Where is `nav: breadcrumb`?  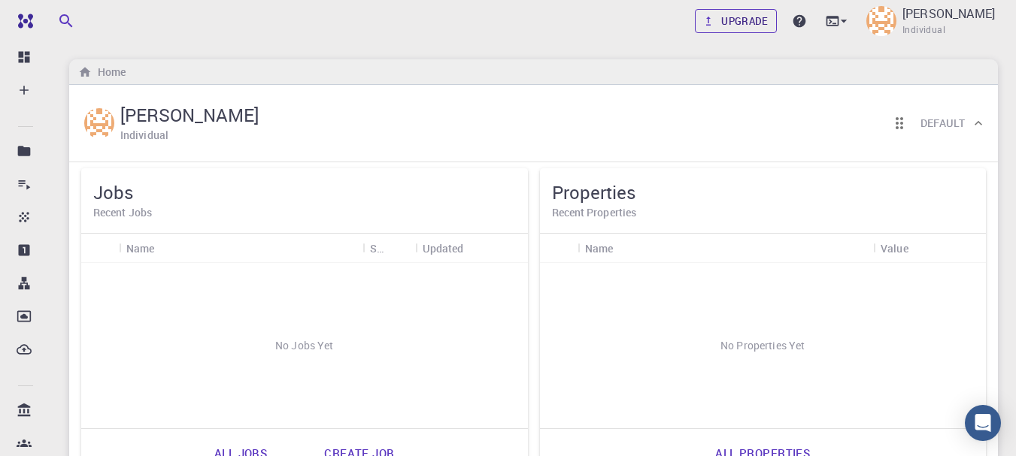
nav: breadcrumb is located at coordinates (102, 72).